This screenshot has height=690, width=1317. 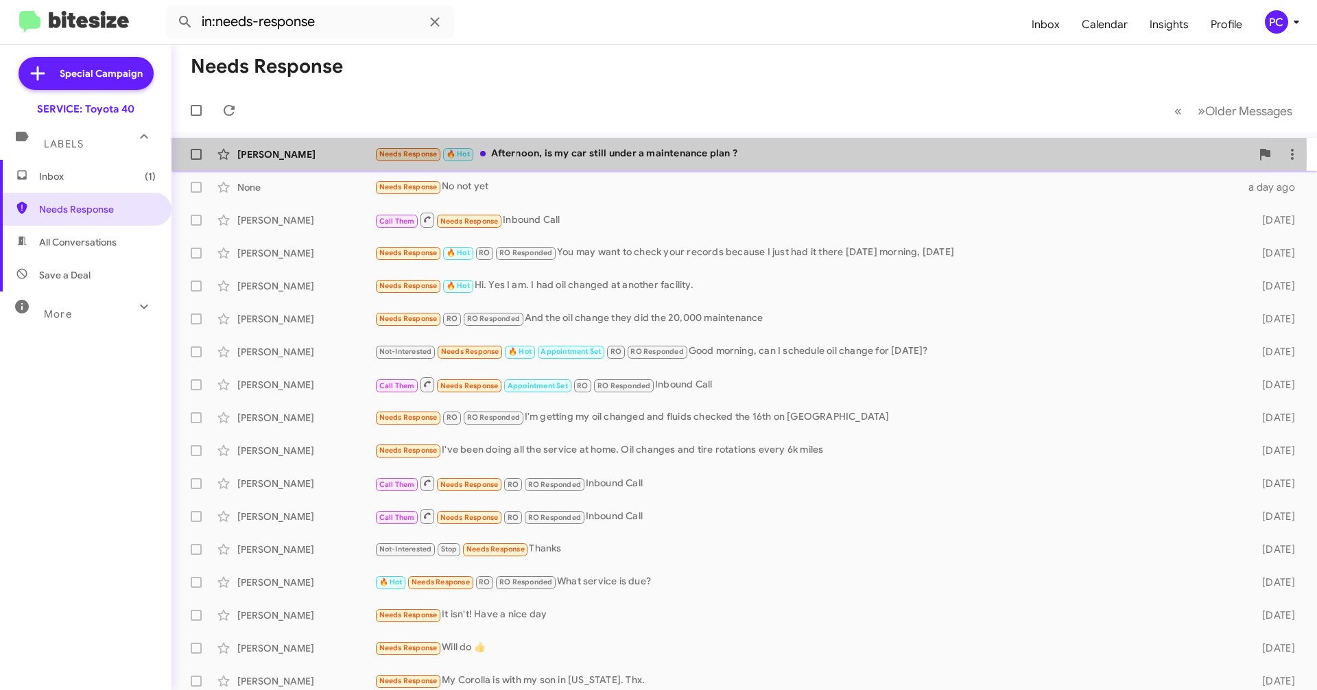 What do you see at coordinates (310, 22) in the screenshot?
I see `input: Search` at bounding box center [310, 22].